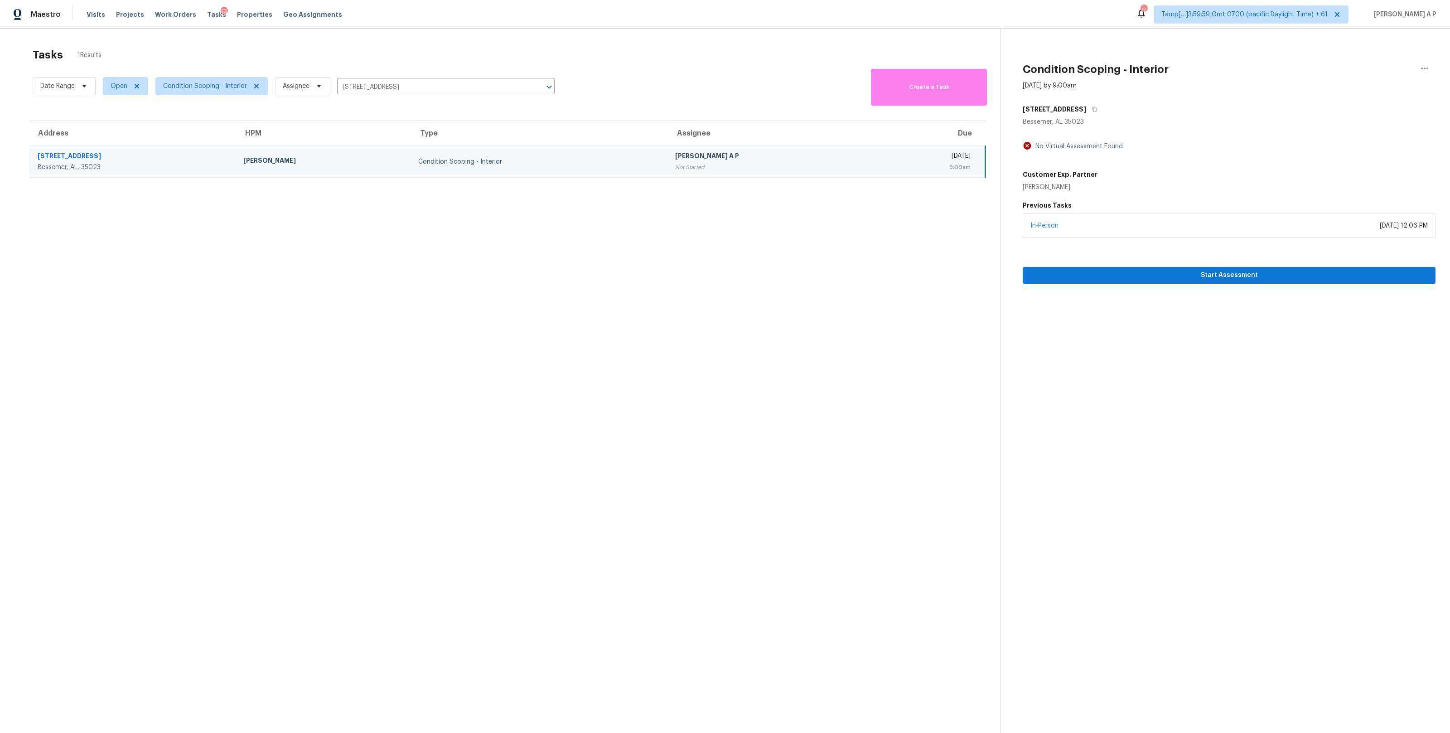 Image resolution: width=1450 pixels, height=733 pixels. What do you see at coordinates (96, 14) in the screenshot?
I see `span: Visits` at bounding box center [96, 14].